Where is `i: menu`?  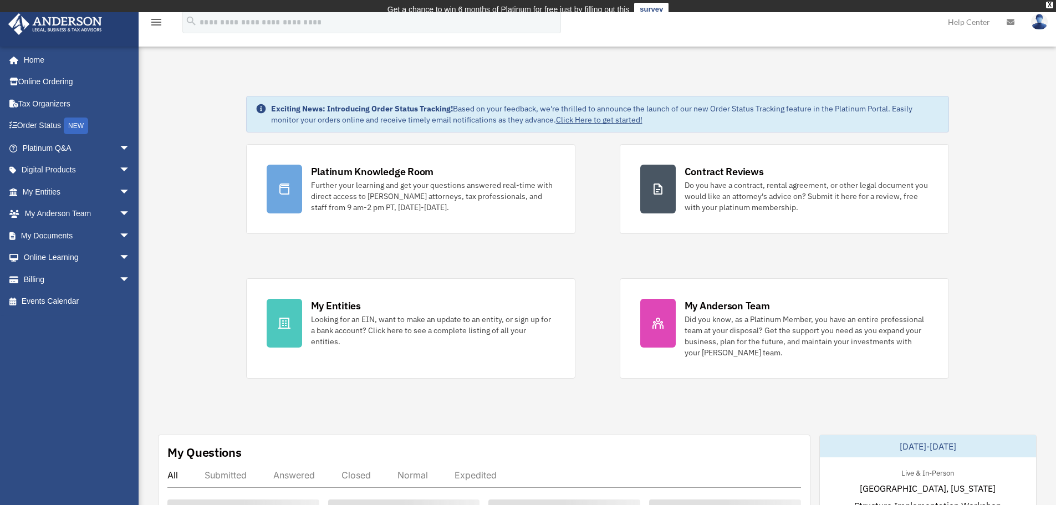
i: menu is located at coordinates (156, 22).